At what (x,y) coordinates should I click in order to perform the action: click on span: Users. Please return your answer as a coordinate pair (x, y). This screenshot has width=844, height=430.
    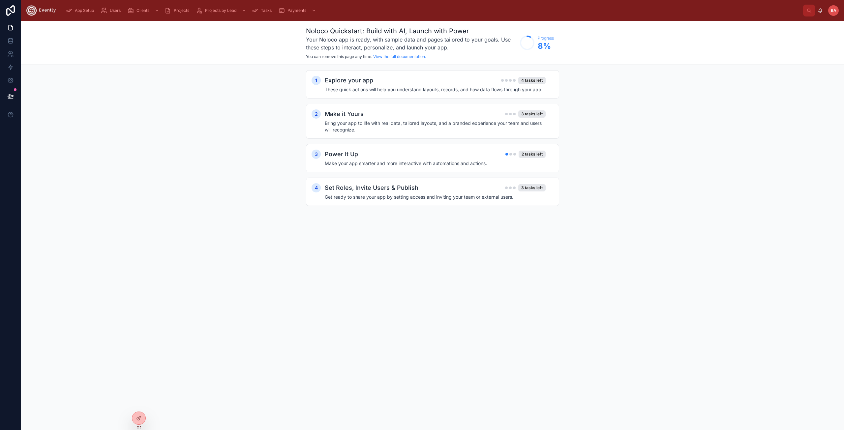
    Looking at the image, I should click on (115, 11).